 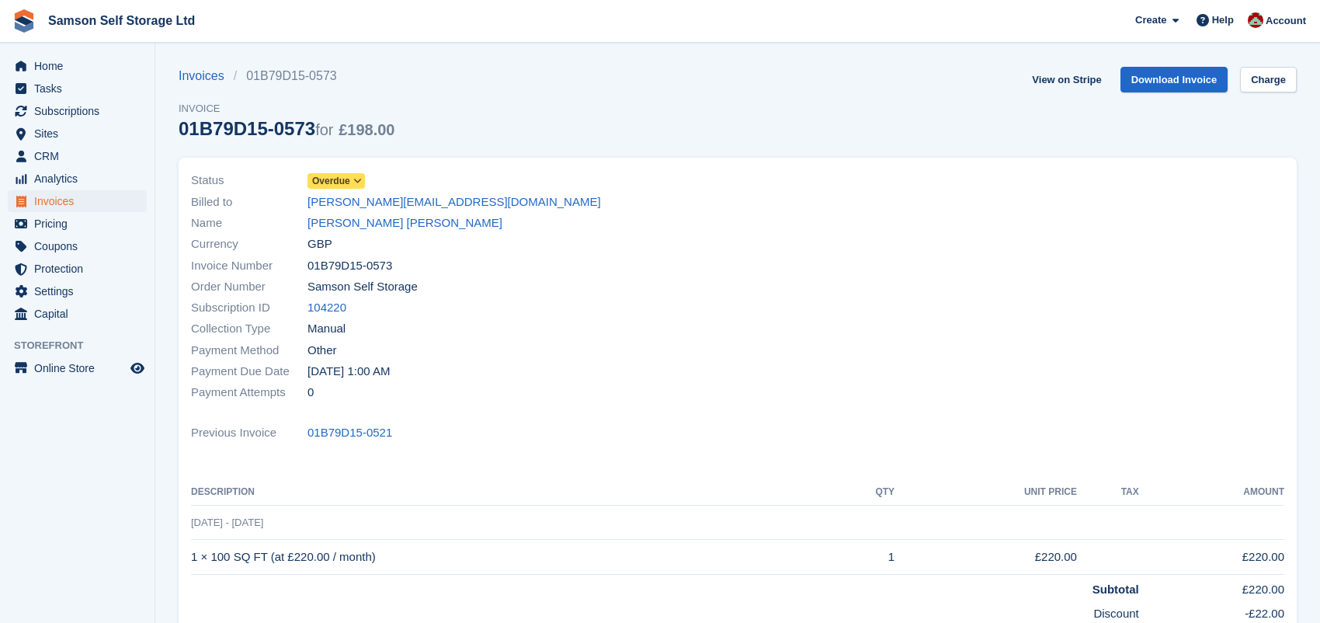 What do you see at coordinates (249, 371) in the screenshot?
I see `span: Payment Due Date` at bounding box center [249, 371].